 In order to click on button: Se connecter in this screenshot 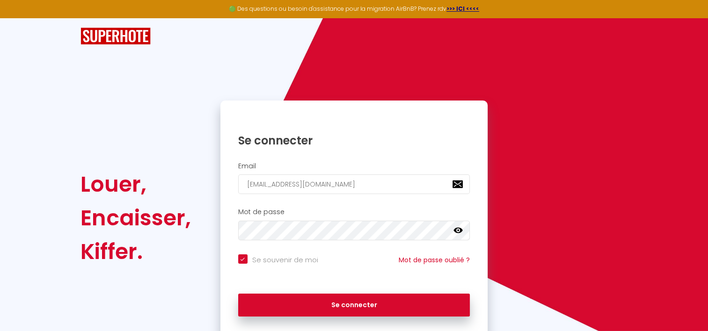, I will do `click(354, 305)`.